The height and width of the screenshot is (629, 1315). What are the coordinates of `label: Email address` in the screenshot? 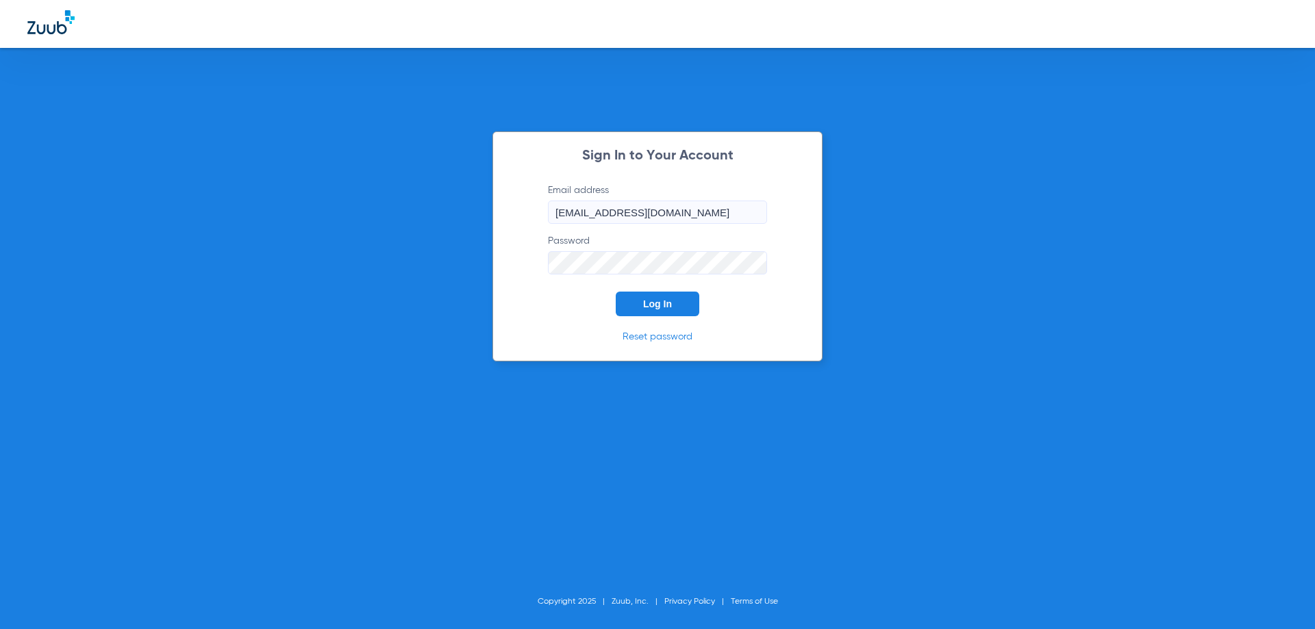 It's located at (657, 203).